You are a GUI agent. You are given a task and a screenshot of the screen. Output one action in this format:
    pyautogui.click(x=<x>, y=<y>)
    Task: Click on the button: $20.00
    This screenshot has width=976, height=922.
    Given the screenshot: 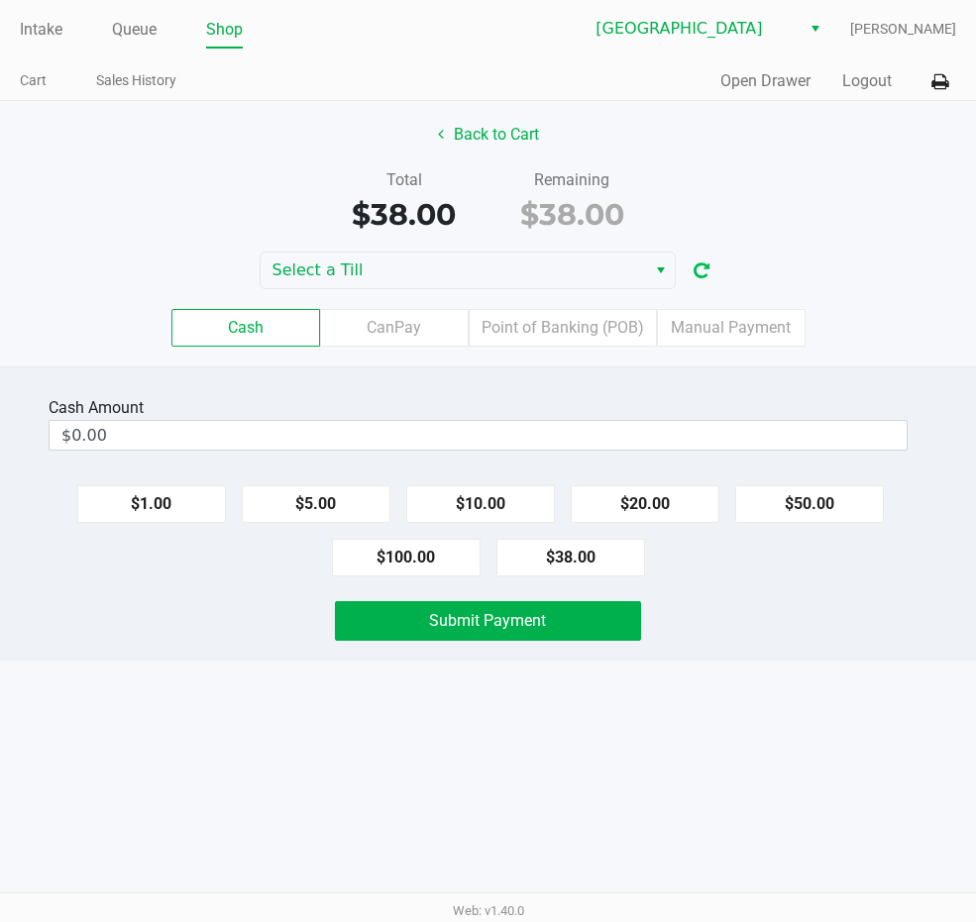 What is the action you would take?
    pyautogui.click(x=645, y=504)
    